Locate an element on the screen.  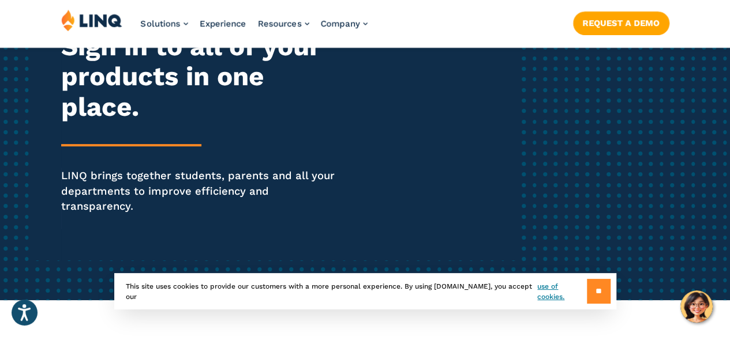
a: Solutions is located at coordinates (164, 24).